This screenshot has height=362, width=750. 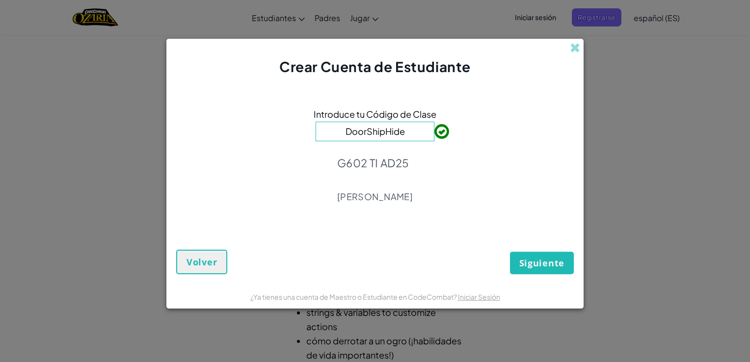 What do you see at coordinates (375, 66) in the screenshot?
I see `span: Crear Cuenta de Estudiante` at bounding box center [375, 66].